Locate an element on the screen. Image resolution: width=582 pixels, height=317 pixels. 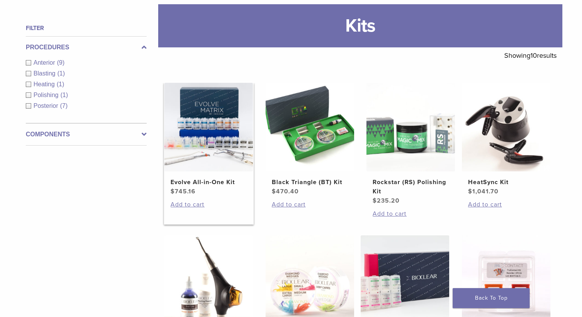
bdi: 745.16 is located at coordinates (183, 191).